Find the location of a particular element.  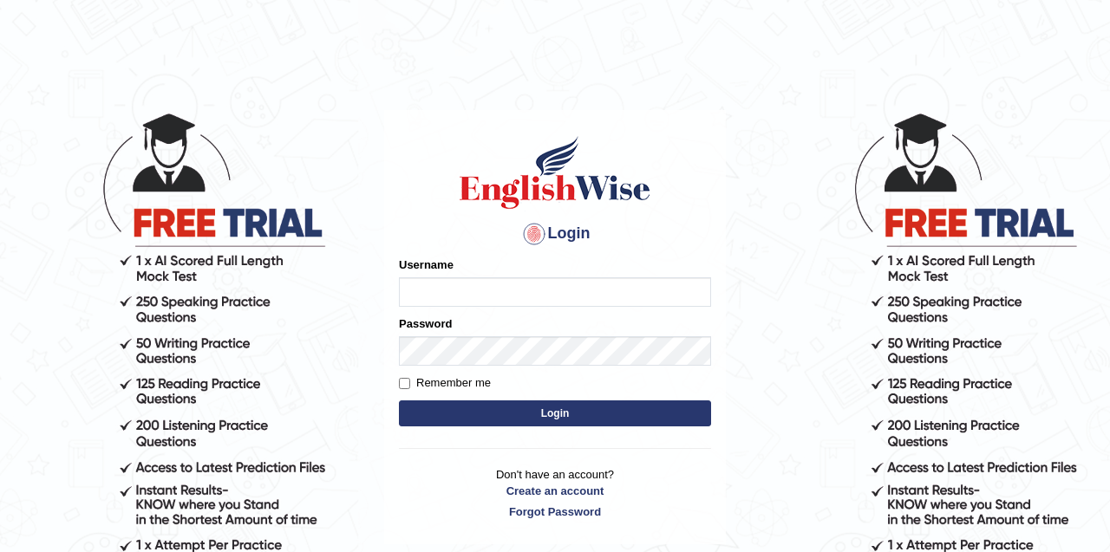

a: Create an account is located at coordinates (555, 491).